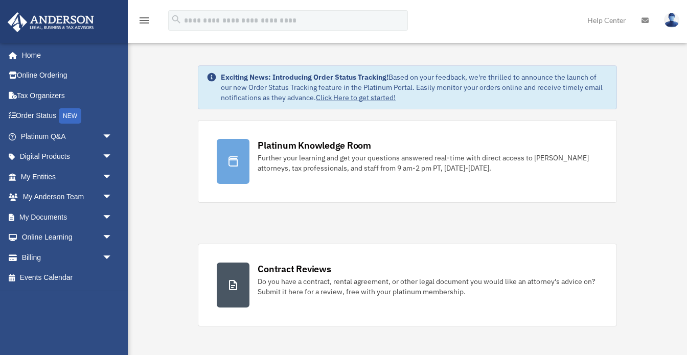  Describe the element at coordinates (314, 145) in the screenshot. I see `div: Platinum Knowledge Room` at that location.